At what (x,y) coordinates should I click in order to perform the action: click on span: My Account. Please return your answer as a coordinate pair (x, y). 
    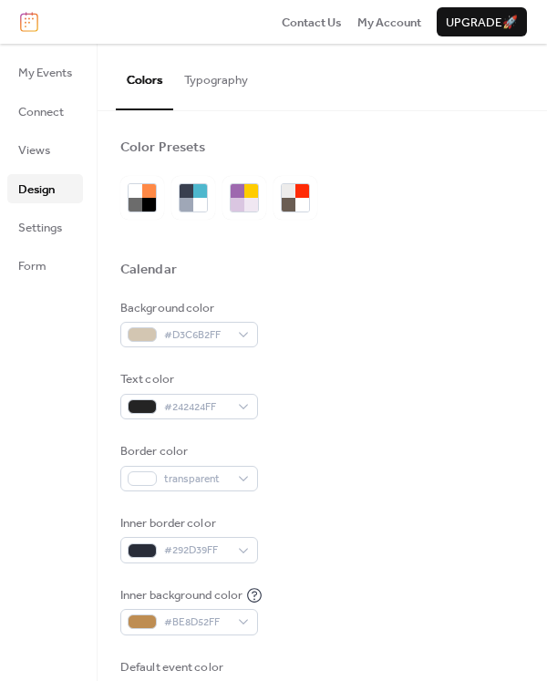
    Looking at the image, I should click on (389, 23).